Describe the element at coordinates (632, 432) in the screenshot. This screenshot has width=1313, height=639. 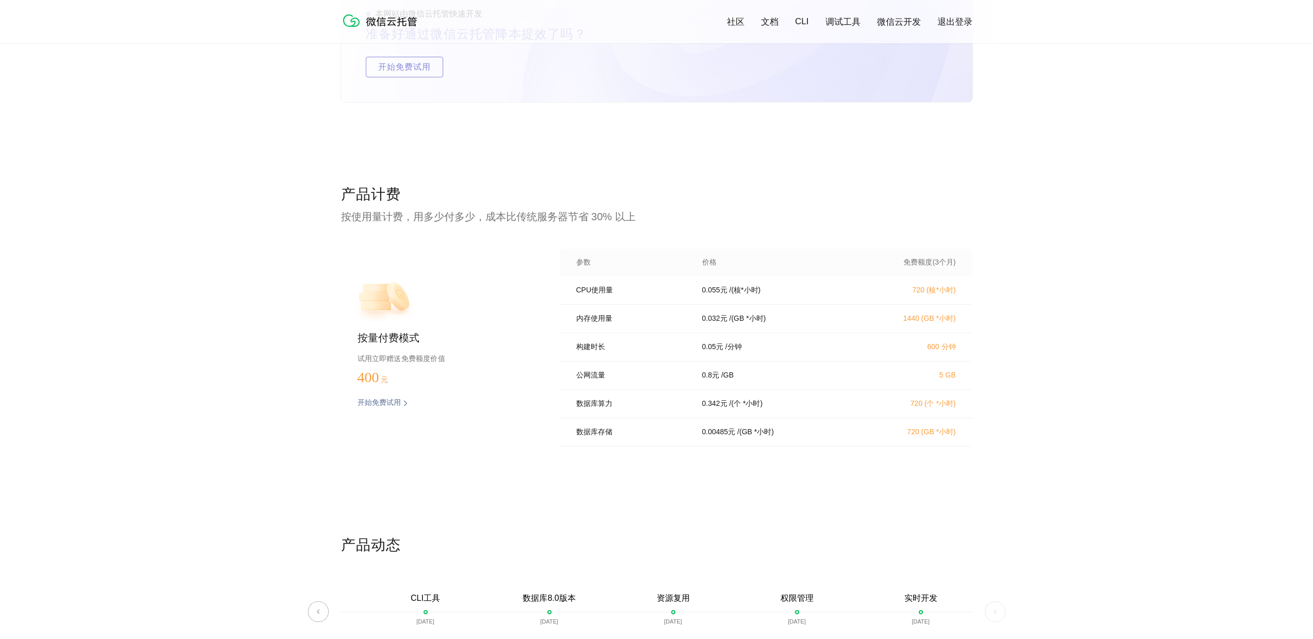
I see `p: 数据库存储` at that location.